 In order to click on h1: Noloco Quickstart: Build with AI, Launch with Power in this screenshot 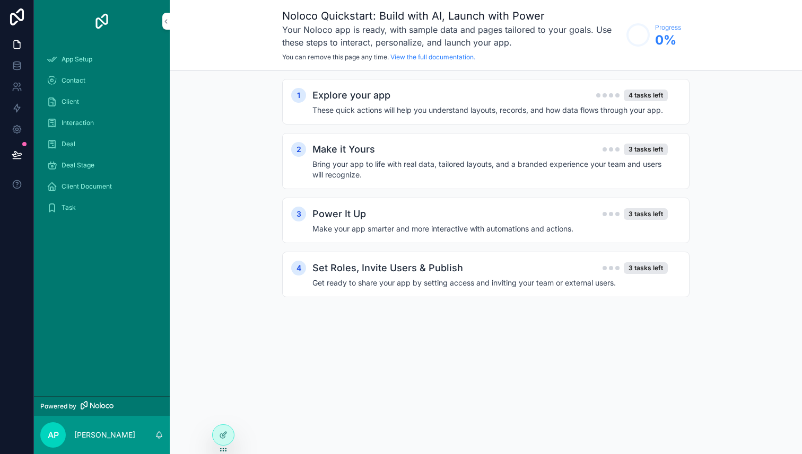, I will do `click(451, 16)`.